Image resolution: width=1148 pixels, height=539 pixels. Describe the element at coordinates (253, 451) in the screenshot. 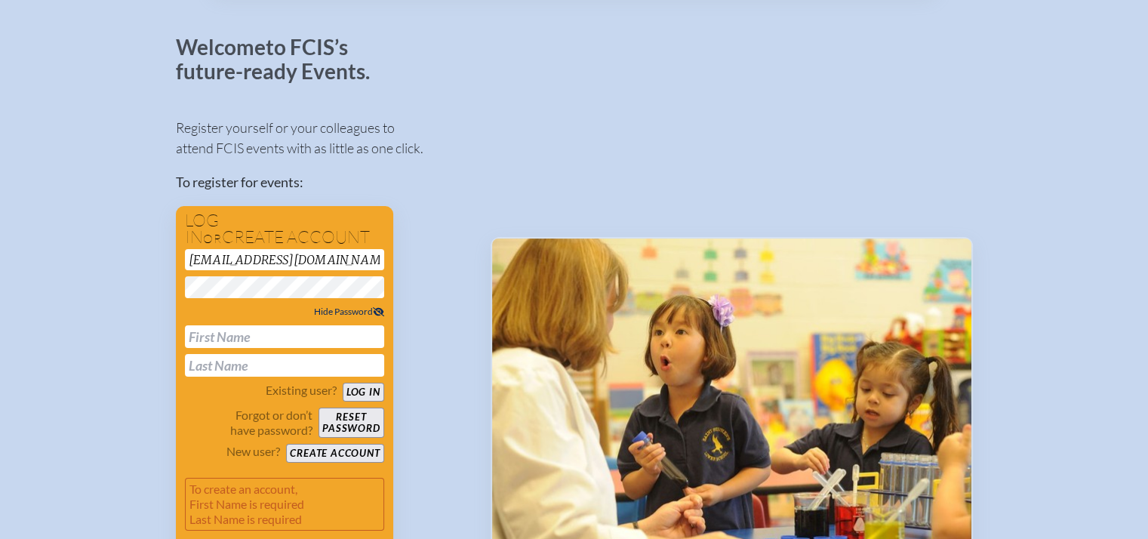

I see `p: New user?` at that location.